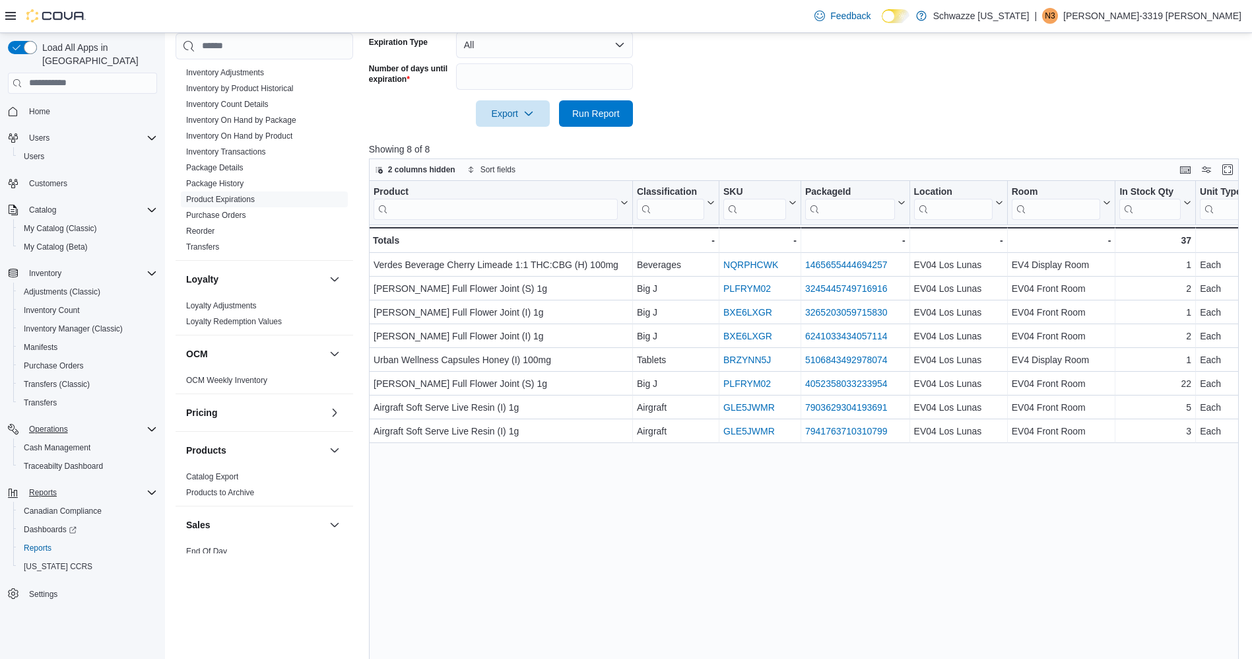 The width and height of the screenshot is (1252, 659). Describe the element at coordinates (40, 112) in the screenshot. I see `a: Home` at that location.